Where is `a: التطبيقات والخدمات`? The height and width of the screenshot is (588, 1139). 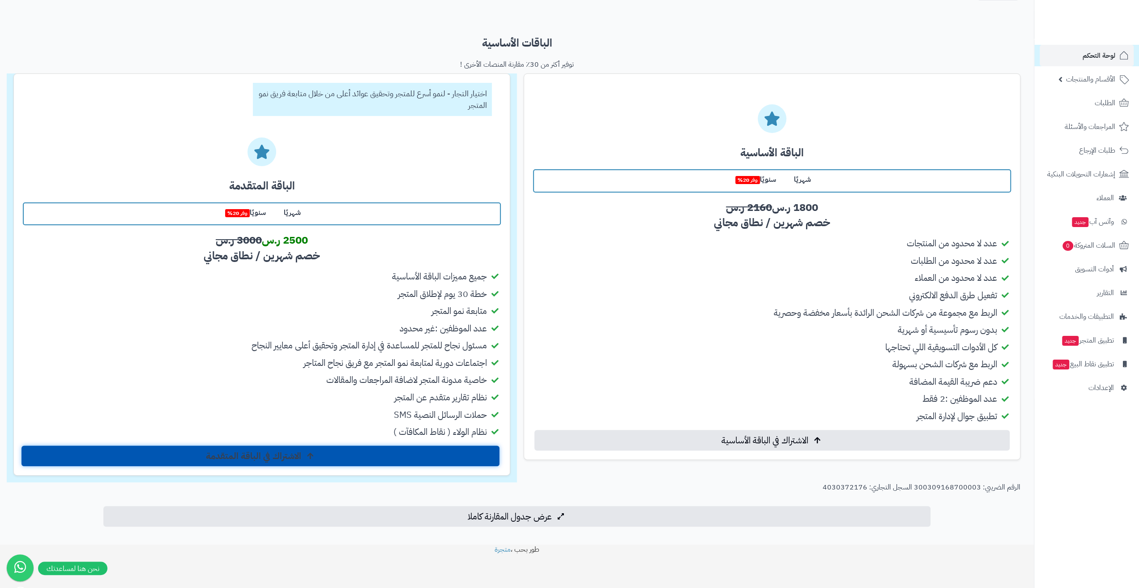
a: التطبيقات والخدمات is located at coordinates (1087, 316).